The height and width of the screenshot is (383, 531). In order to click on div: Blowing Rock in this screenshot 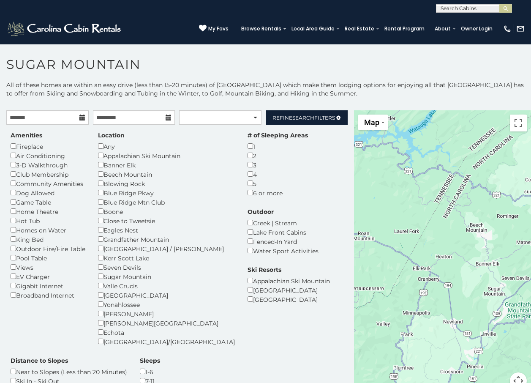, I will do `click(167, 183)`.